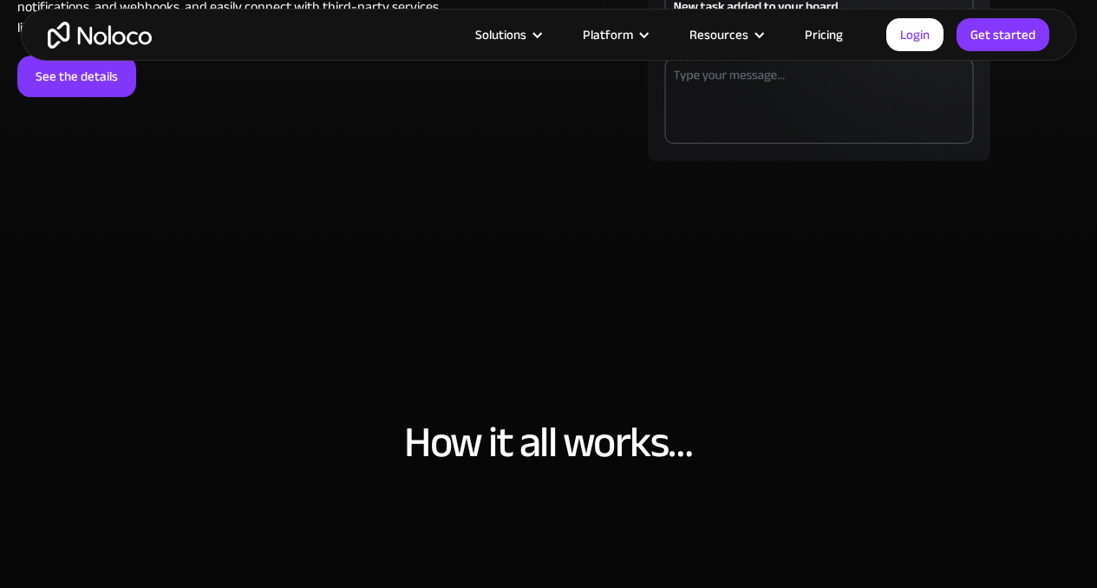  I want to click on a: Get started, so click(1003, 35).